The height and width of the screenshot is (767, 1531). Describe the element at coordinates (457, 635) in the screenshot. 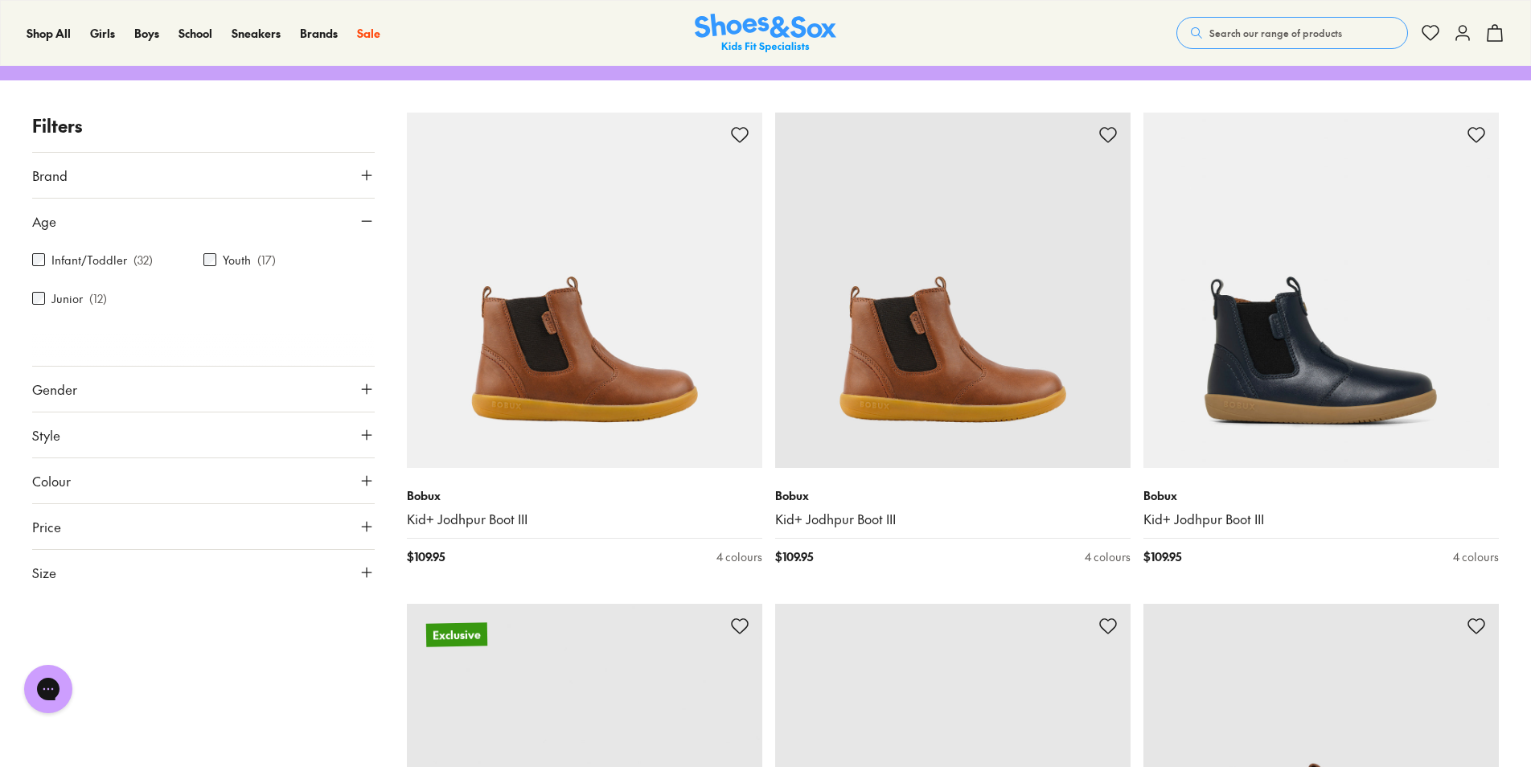

I see `p: Exclusive` at that location.